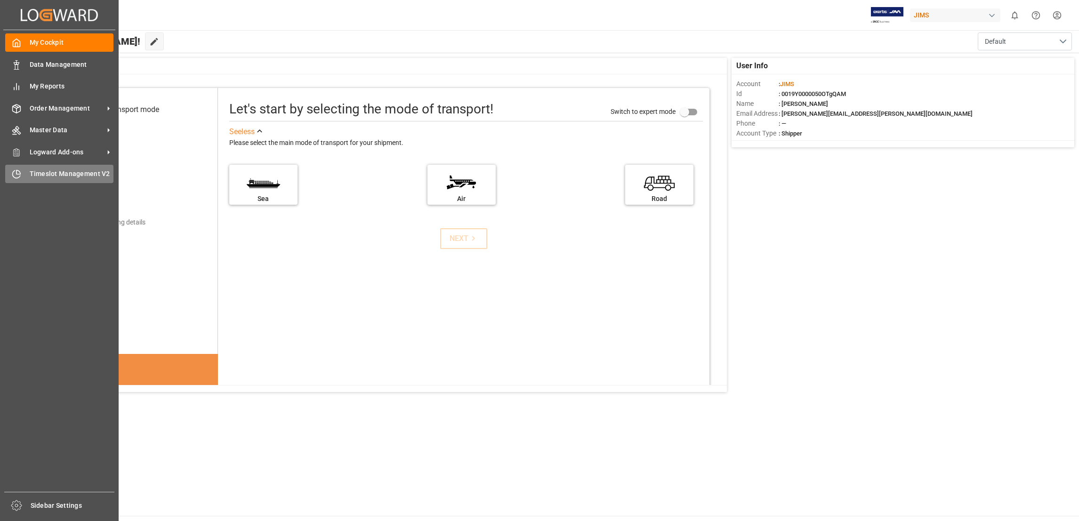 Image resolution: width=1079 pixels, height=521 pixels. I want to click on span: Name, so click(758, 104).